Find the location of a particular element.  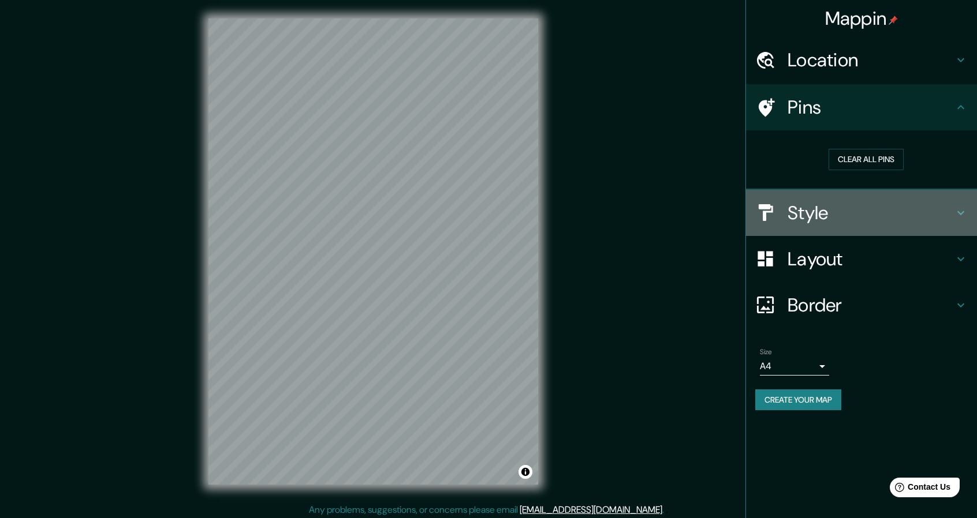

div: Layout is located at coordinates (861, 259).